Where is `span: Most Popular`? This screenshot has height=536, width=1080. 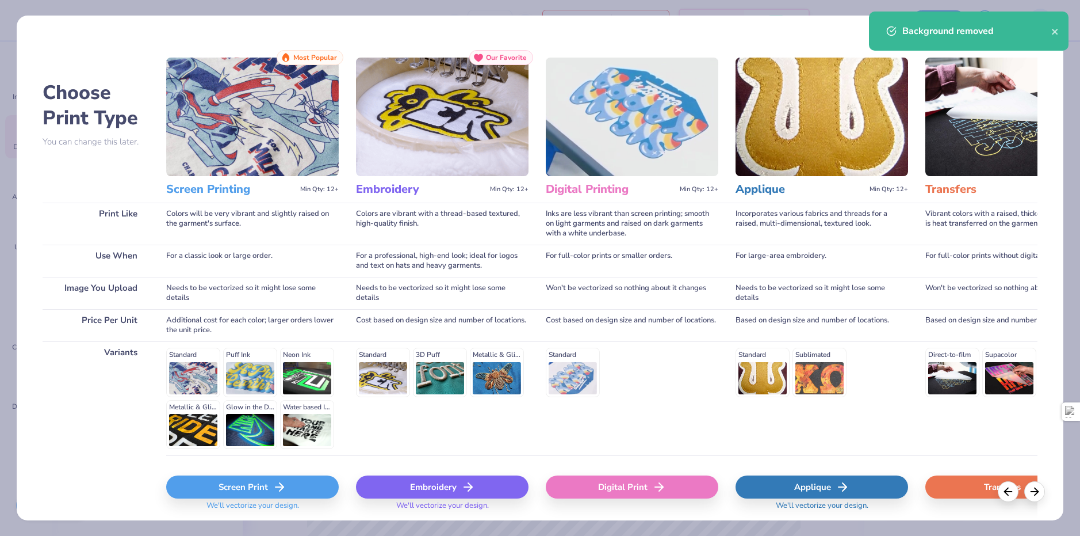
span: Most Popular is located at coordinates (315, 58).